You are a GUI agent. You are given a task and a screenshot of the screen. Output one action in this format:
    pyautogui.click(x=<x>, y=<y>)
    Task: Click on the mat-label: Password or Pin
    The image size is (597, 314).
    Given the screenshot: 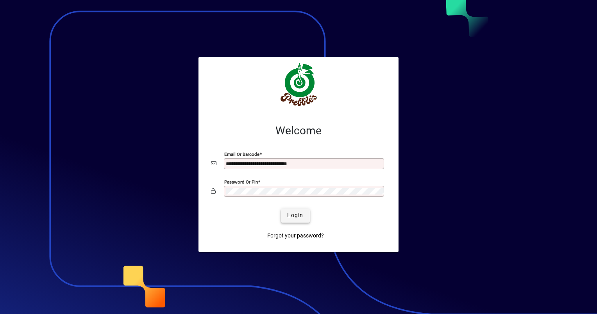 What is the action you would take?
    pyautogui.click(x=241, y=182)
    